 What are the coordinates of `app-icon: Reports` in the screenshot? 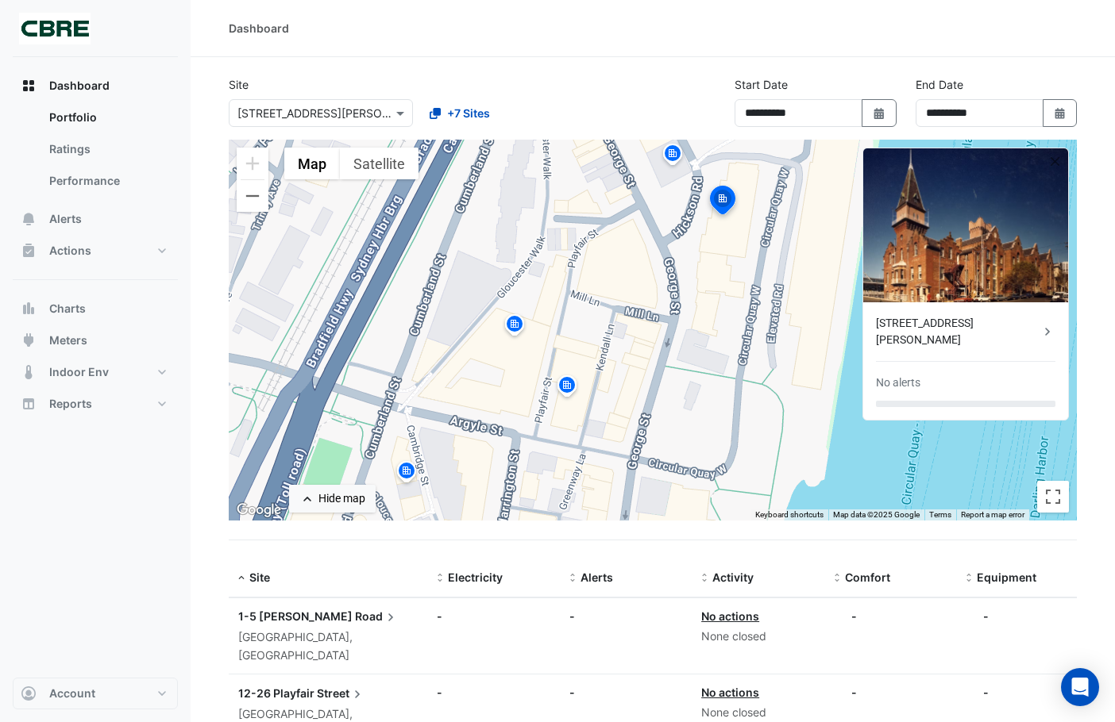 It's located at (29, 404).